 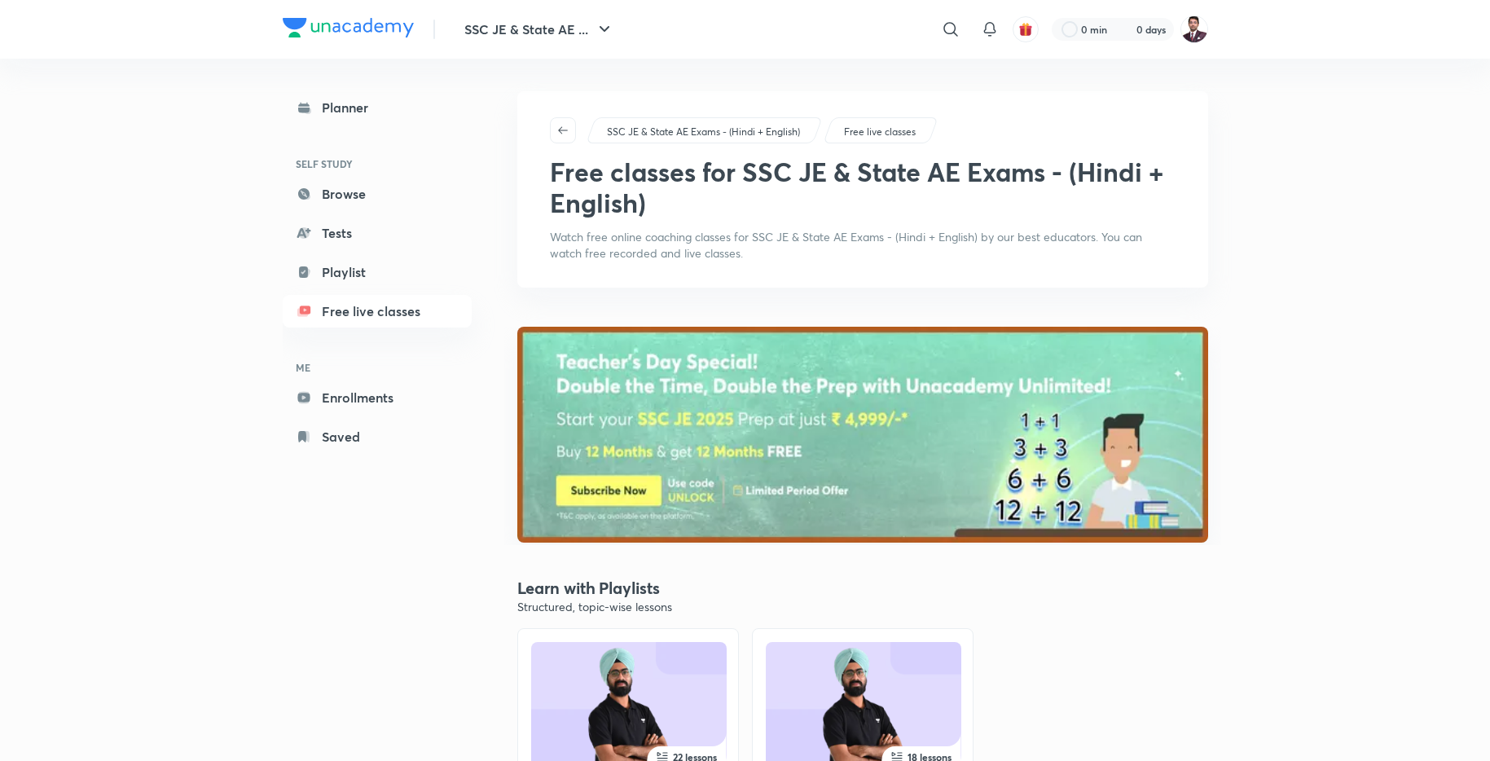 I want to click on h6: SELF STUDY, so click(x=377, y=164).